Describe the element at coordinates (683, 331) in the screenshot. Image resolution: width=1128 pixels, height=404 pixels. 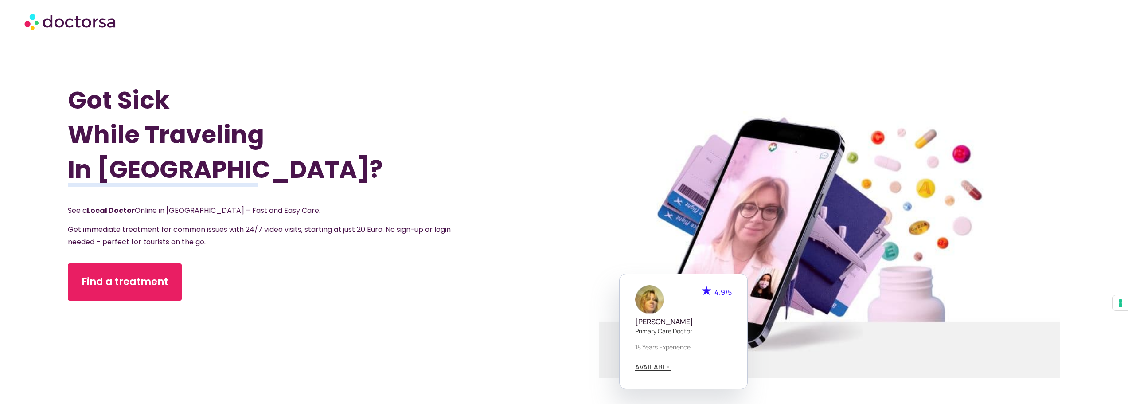
I see `p: Primary care doctor` at that location.